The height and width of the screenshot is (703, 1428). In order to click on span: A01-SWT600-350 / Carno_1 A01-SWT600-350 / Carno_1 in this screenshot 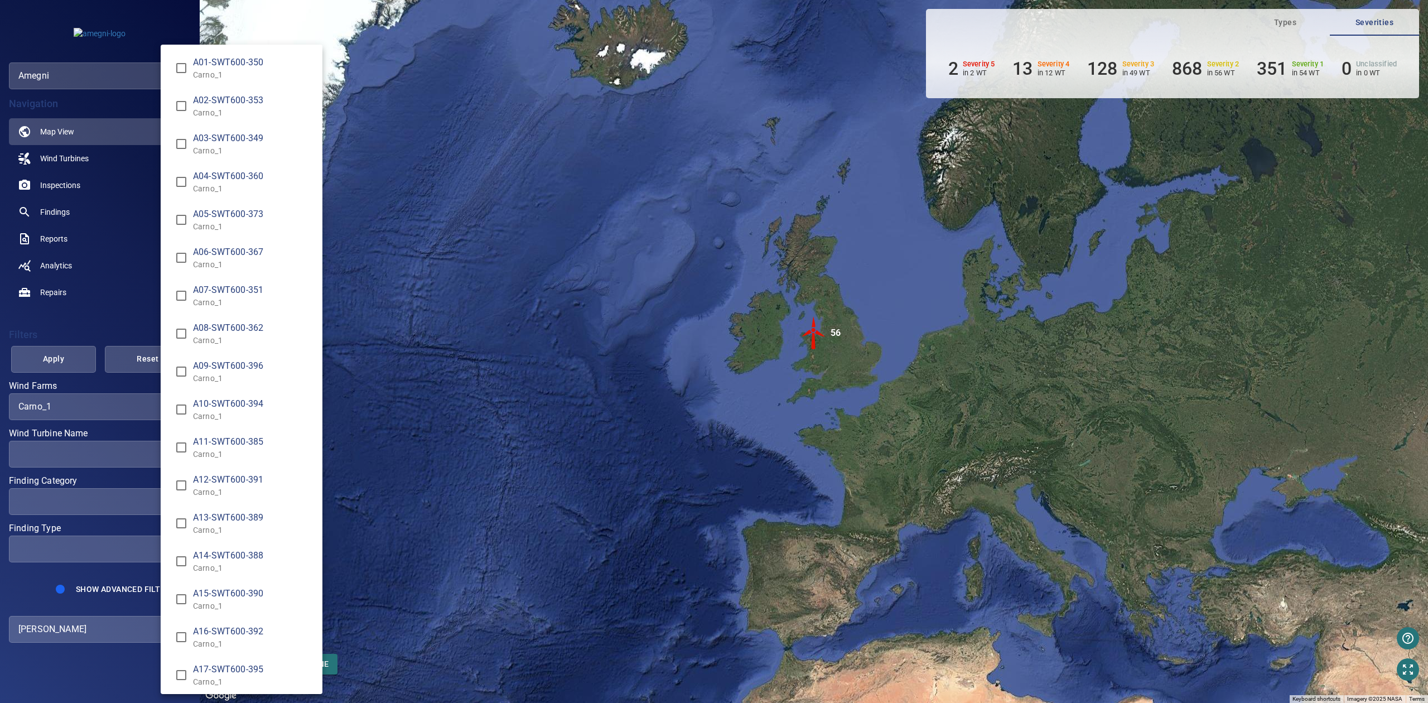, I will do `click(181, 68)`.